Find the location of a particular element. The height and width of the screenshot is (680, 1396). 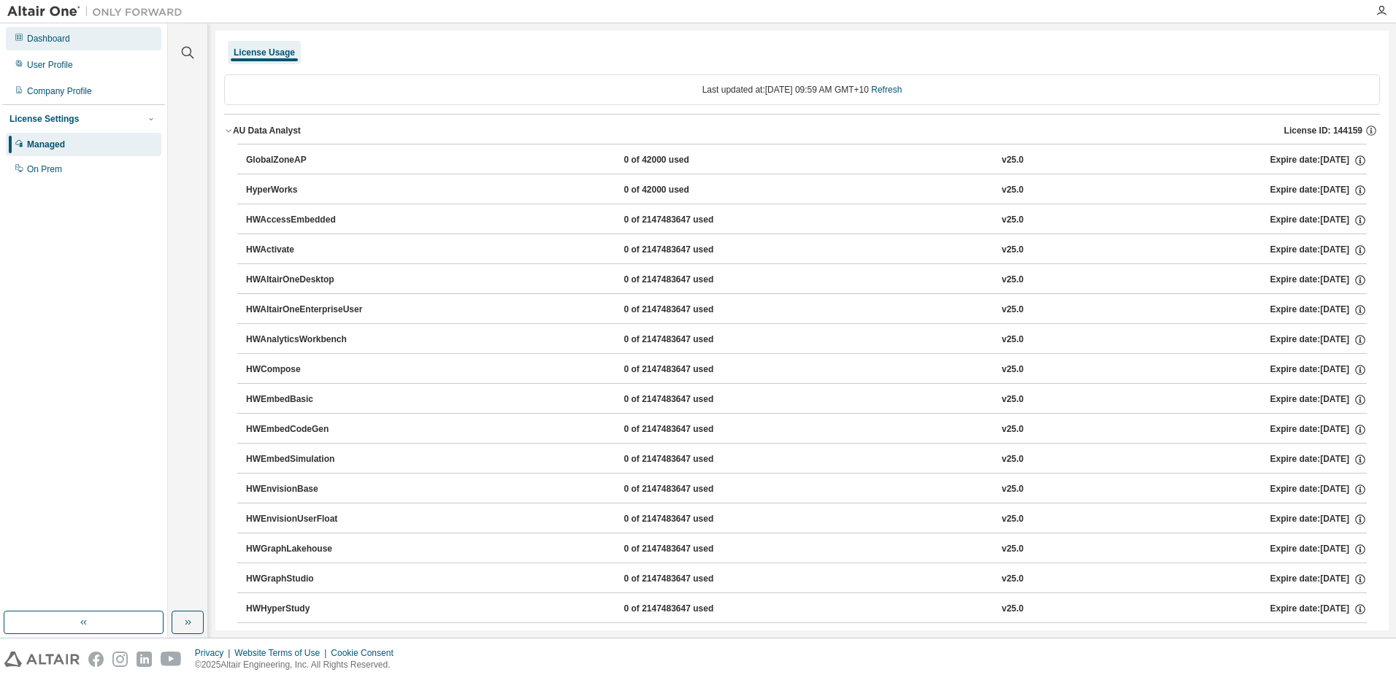

div: HWAccessEmbedded is located at coordinates (312, 220).